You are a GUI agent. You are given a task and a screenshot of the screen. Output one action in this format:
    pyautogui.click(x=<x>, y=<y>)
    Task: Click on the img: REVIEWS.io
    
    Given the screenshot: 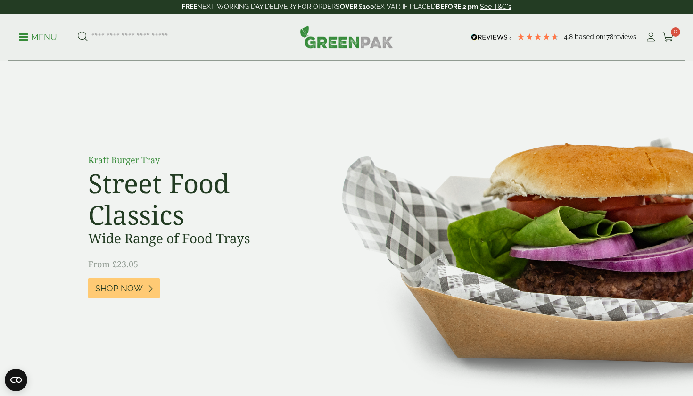 What is the action you would take?
    pyautogui.click(x=491, y=37)
    